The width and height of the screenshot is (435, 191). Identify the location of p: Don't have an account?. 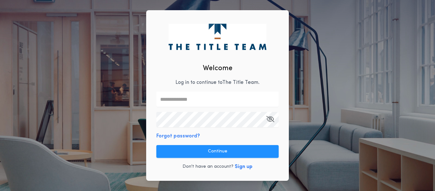
(208, 167).